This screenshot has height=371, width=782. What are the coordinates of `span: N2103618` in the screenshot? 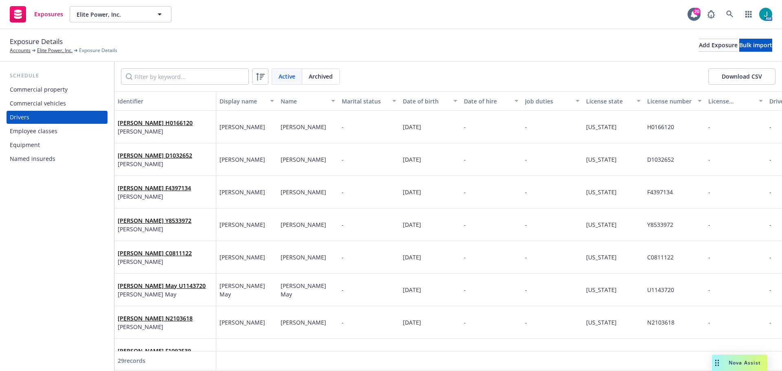 It's located at (660, 322).